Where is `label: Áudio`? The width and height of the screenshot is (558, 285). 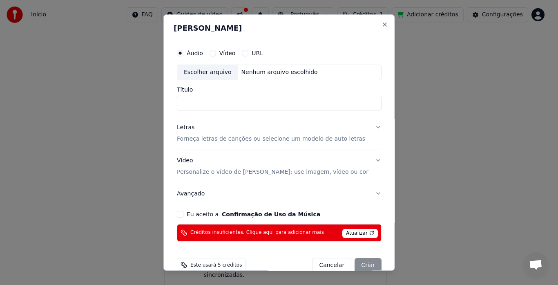
label: Áudio is located at coordinates (195, 53).